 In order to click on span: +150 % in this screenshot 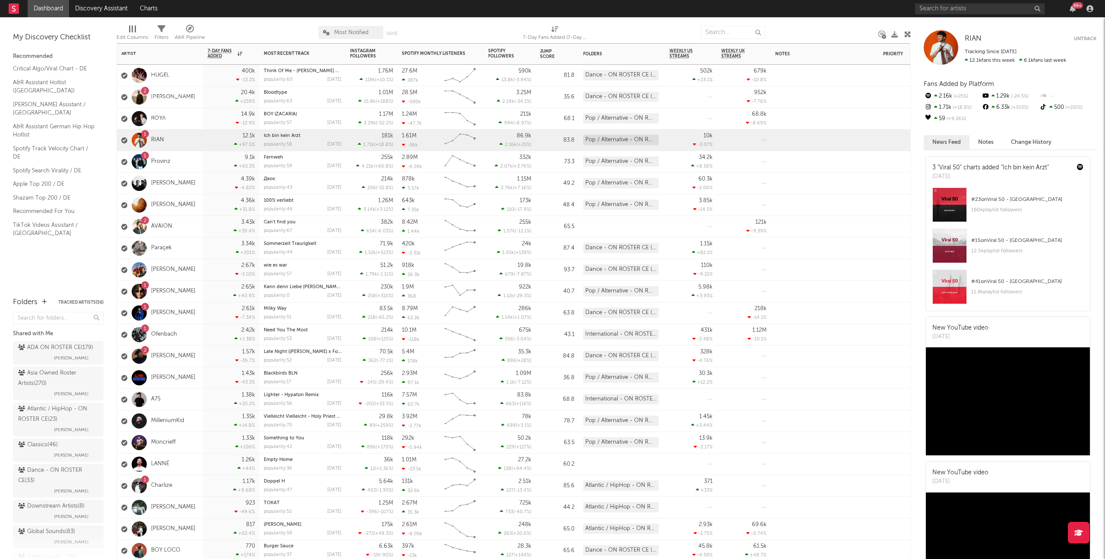, I will do `click(1073, 108)`.